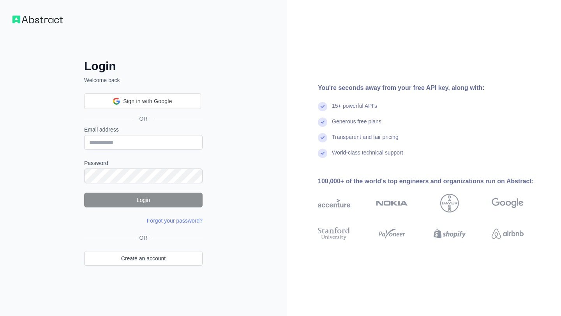  What do you see at coordinates (367, 157) in the screenshot?
I see `div: World-class technical support` at bounding box center [367, 157].